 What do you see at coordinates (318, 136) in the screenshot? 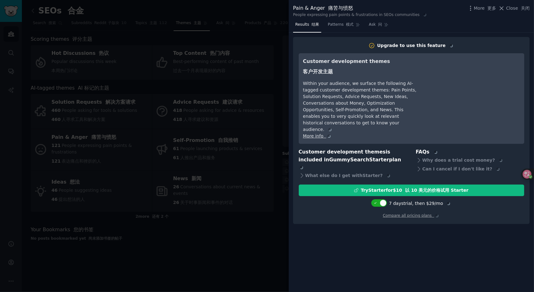
I see `a: More info` at bounding box center [318, 136].